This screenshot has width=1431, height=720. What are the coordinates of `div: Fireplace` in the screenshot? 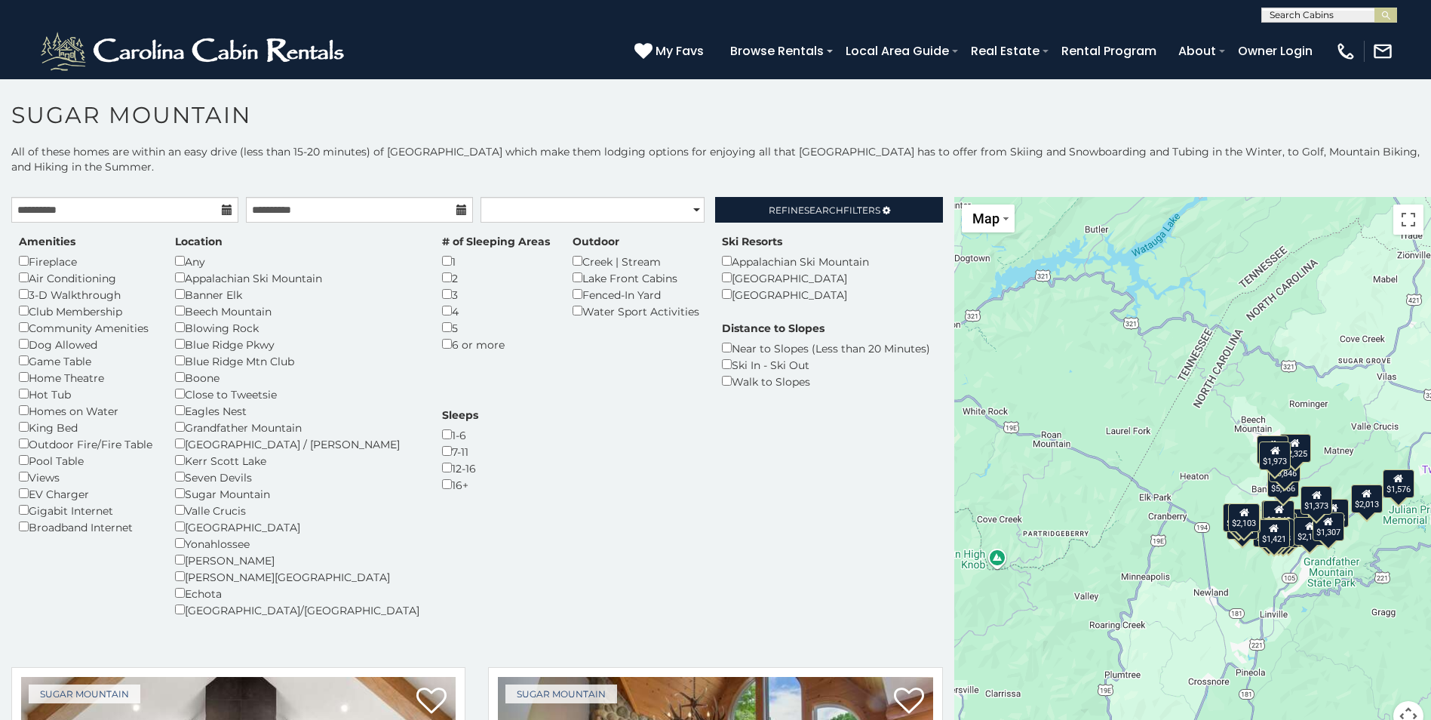 It's located at (85, 261).